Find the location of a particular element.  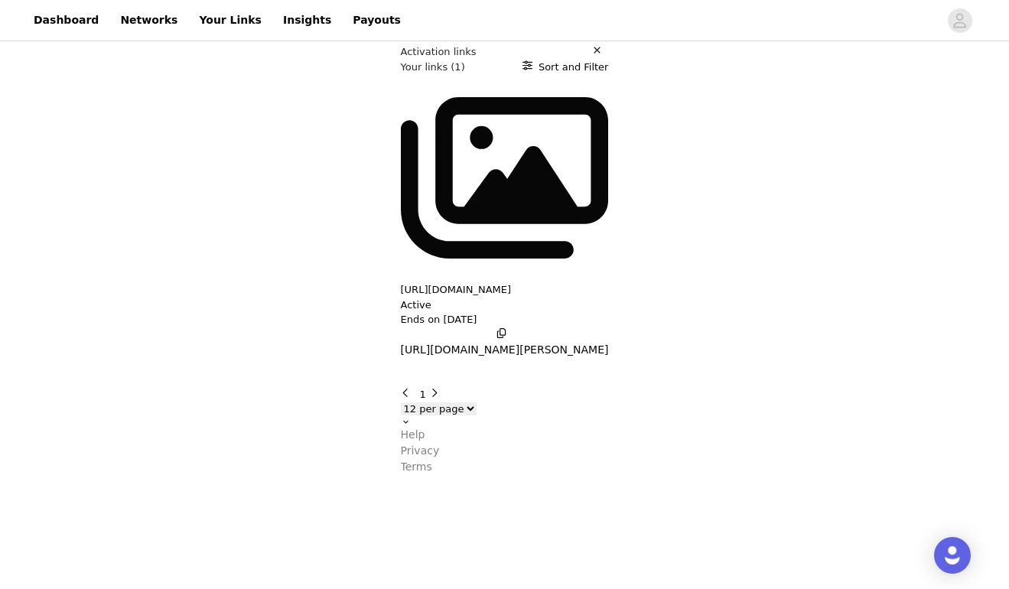

a: Your Links is located at coordinates (230, 20).